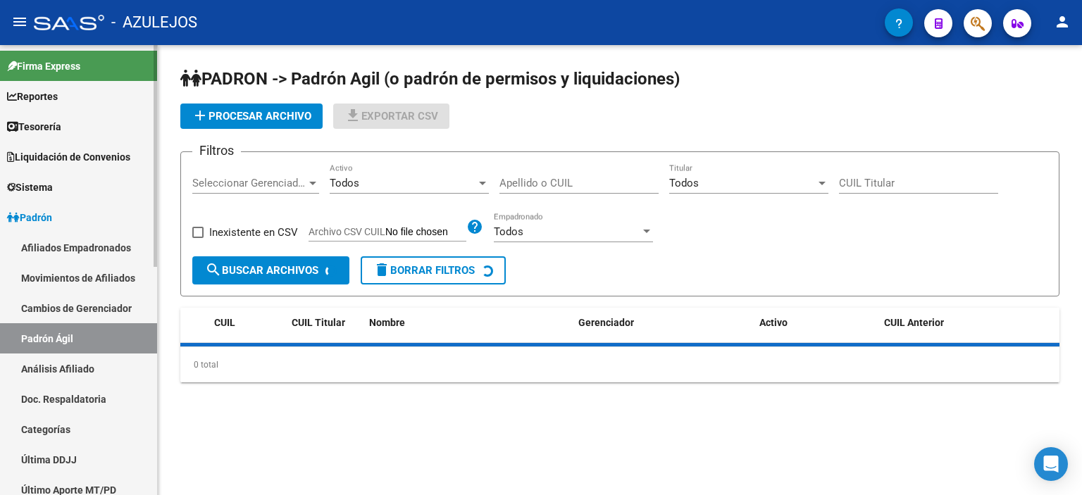 The height and width of the screenshot is (495, 1082). I want to click on span: Procesar archivo, so click(251, 116).